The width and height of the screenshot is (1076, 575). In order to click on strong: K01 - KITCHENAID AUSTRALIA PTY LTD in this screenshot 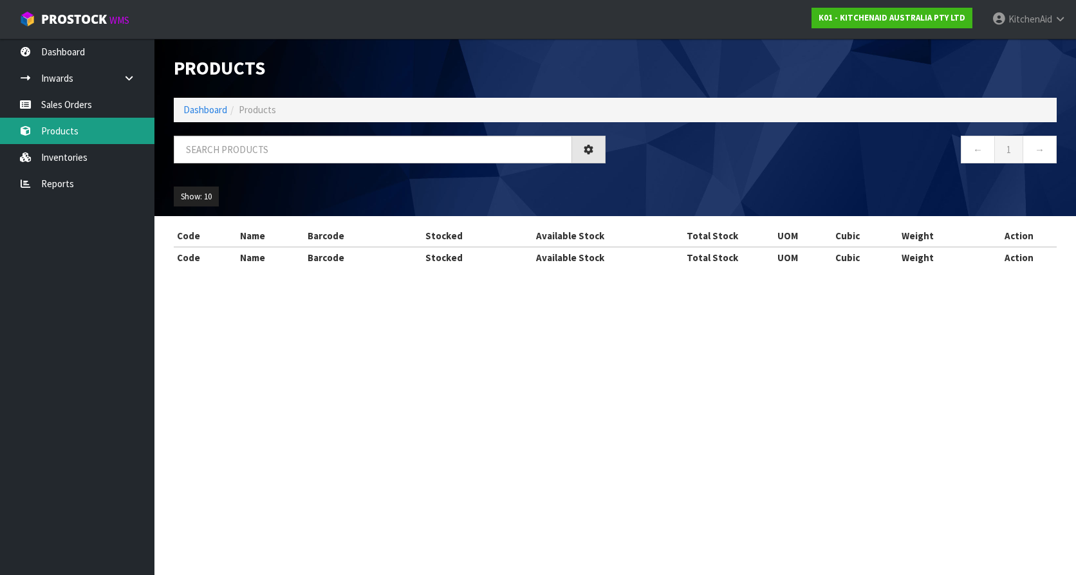, I will do `click(892, 17)`.